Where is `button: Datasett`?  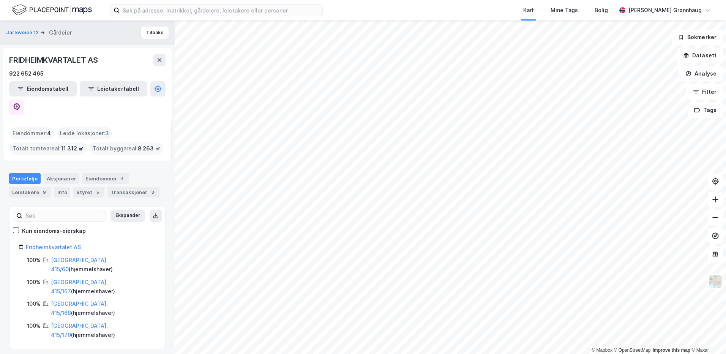
button: Datasett is located at coordinates (700, 55).